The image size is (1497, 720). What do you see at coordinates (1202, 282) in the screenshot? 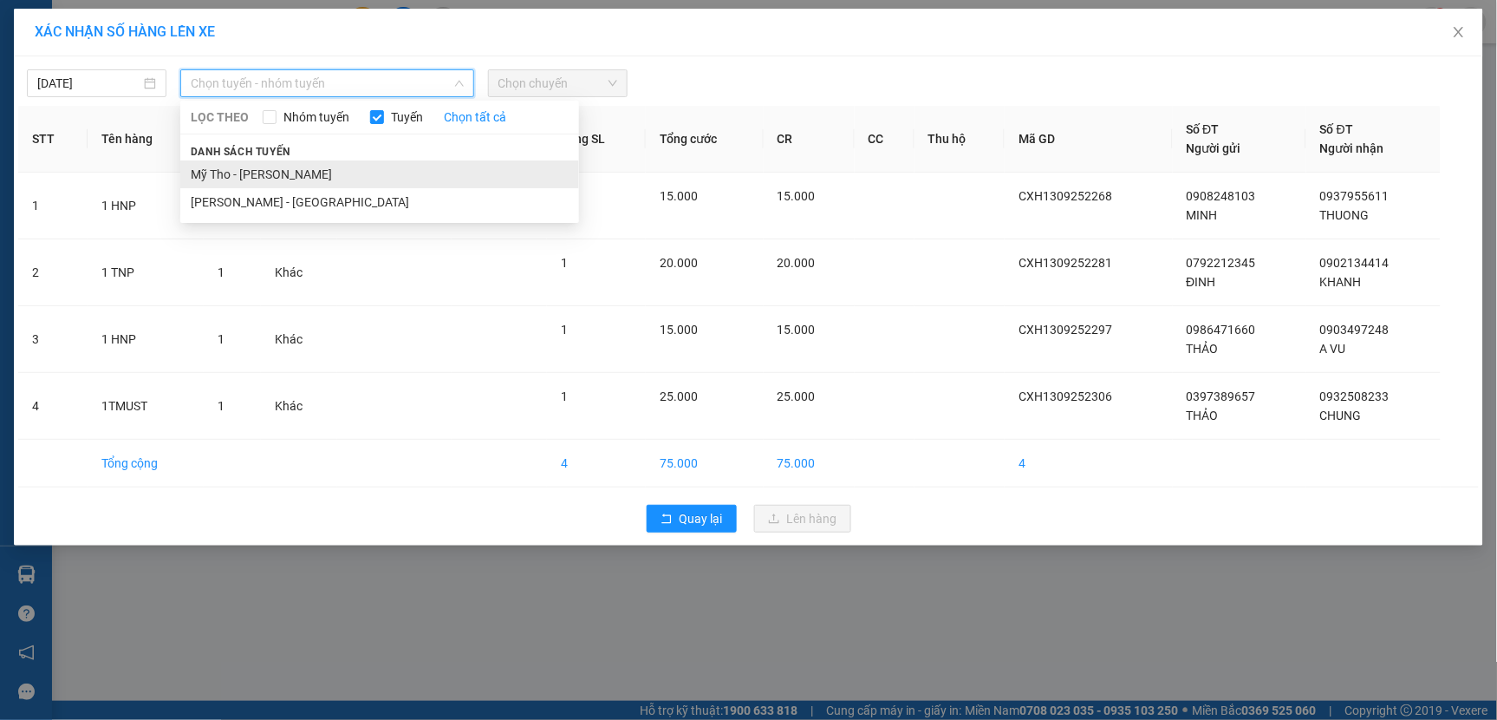
I see `span: ĐINH` at bounding box center [1202, 282].